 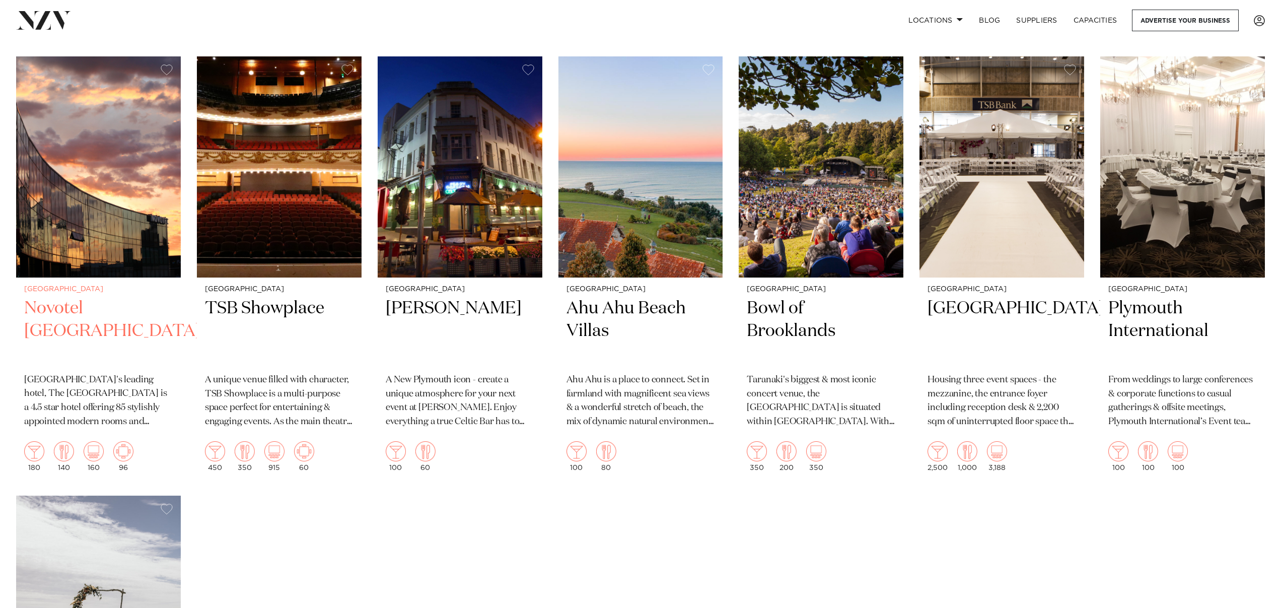 What do you see at coordinates (274, 456) in the screenshot?
I see `div: 915` at bounding box center [274, 456].